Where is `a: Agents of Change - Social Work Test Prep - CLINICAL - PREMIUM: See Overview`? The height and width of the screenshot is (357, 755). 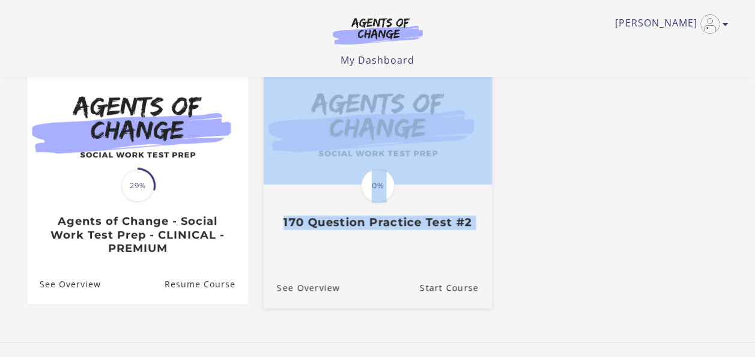
a: Agents of Change - Social Work Test Prep - CLINICAL - PREMIUM: See Overview is located at coordinates (64, 284).